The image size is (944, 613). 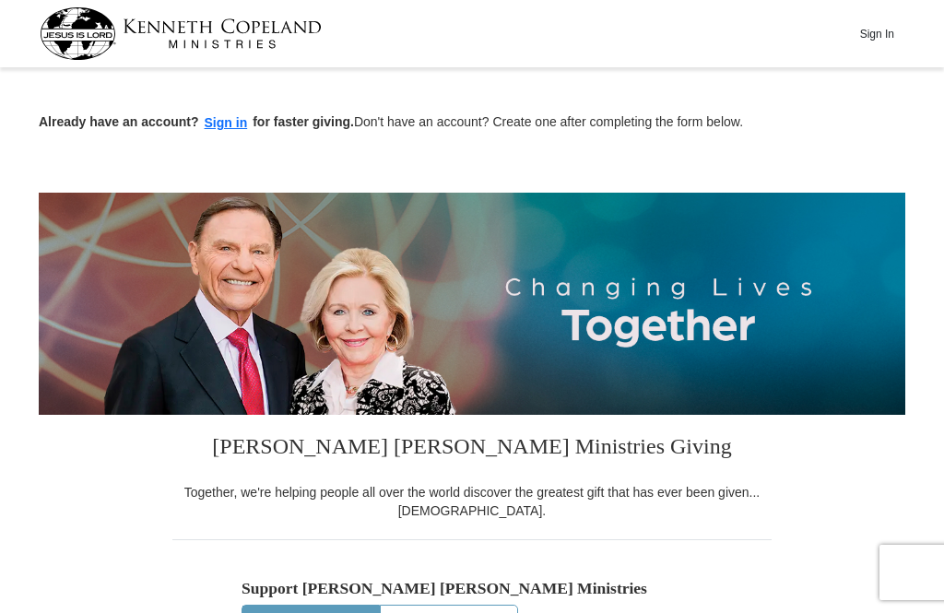 What do you see at coordinates (876, 33) in the screenshot?
I see `button: Sign In` at bounding box center [876, 33].